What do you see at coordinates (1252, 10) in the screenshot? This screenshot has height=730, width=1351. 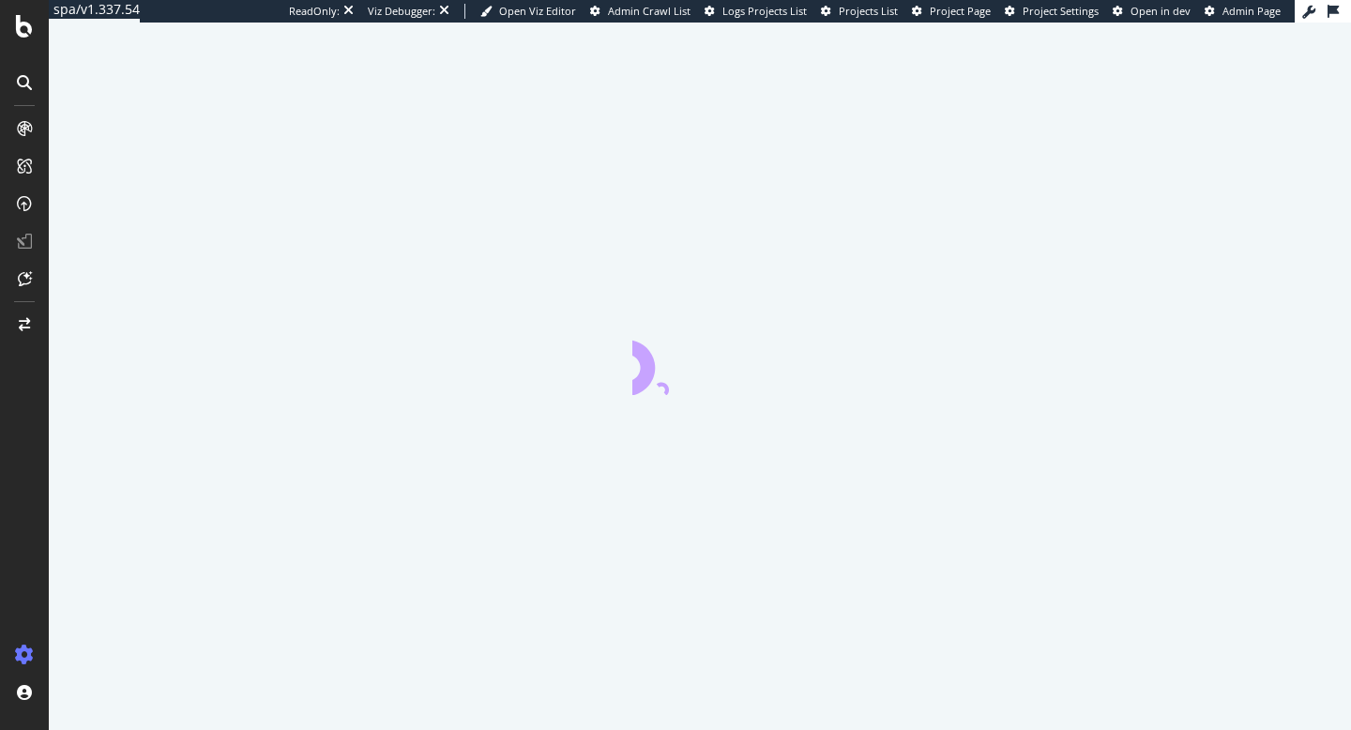 I see `span: Admin Page` at bounding box center [1252, 10].